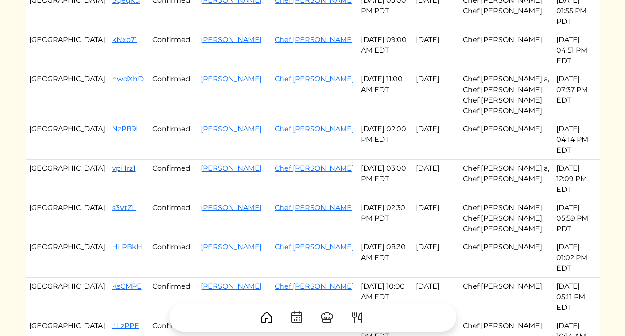  What do you see at coordinates (124, 208) in the screenshot?
I see `a: s3VtZL` at bounding box center [124, 208].